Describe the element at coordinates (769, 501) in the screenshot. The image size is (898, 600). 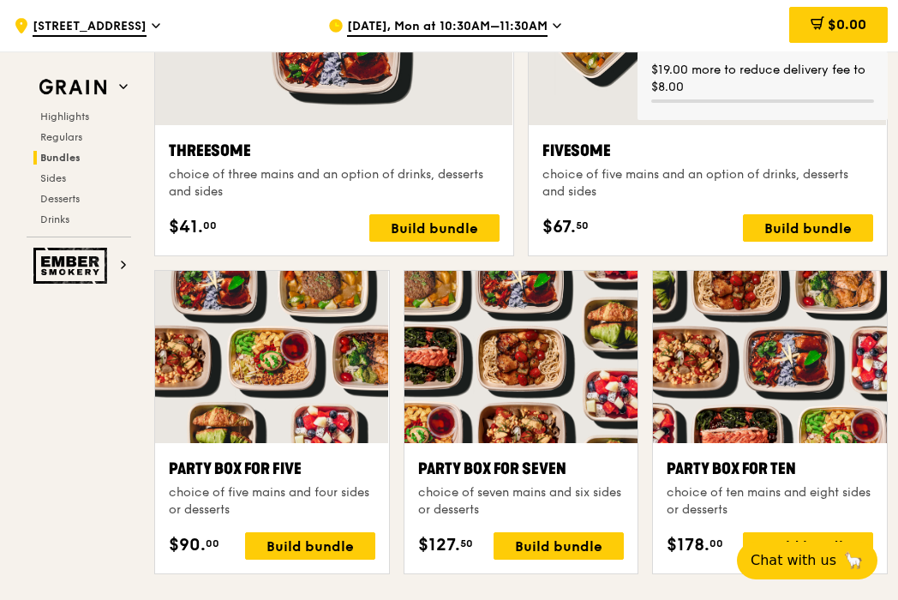
I see `div: choice of ten mains and eight sides or desserts` at that location.